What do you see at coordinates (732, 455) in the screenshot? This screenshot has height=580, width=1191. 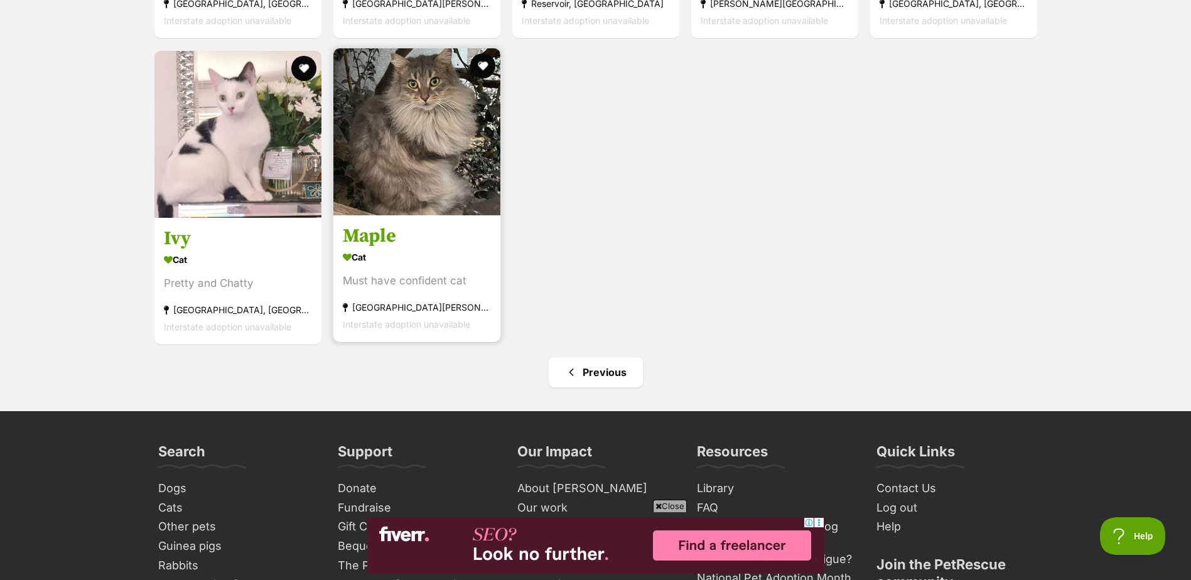 I see `h3: Resources` at bounding box center [732, 455].